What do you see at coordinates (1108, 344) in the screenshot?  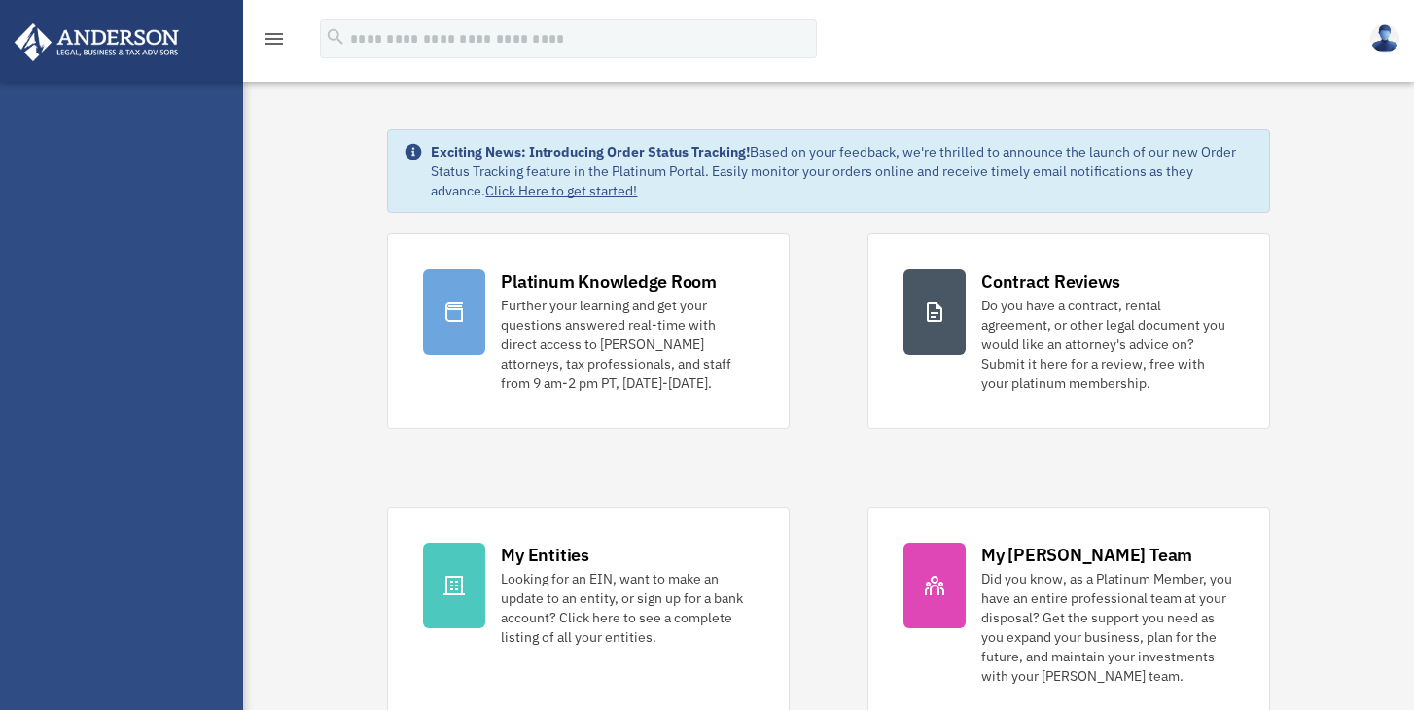 I see `div: Do you have a contract, rental agreement, or other legal document you would like an attorney's ad...` at bounding box center [1108, 344].